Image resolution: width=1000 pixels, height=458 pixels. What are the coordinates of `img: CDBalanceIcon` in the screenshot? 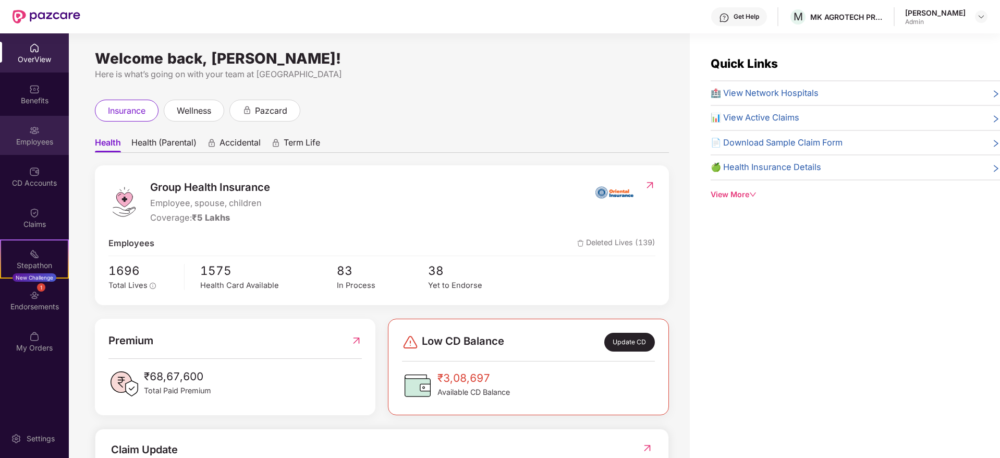 It's located at (418, 385).